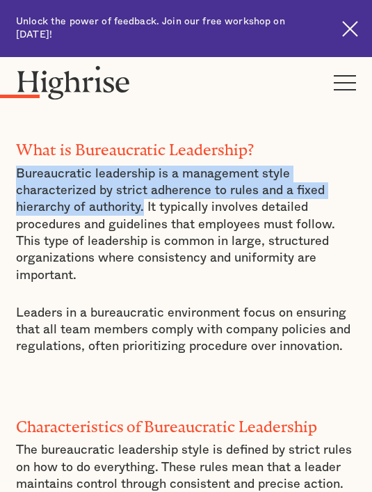 The height and width of the screenshot is (492, 372). I want to click on p: Leaders in a bureaucratic environment focus on ensuring that all team members comply with company..., so click(186, 330).